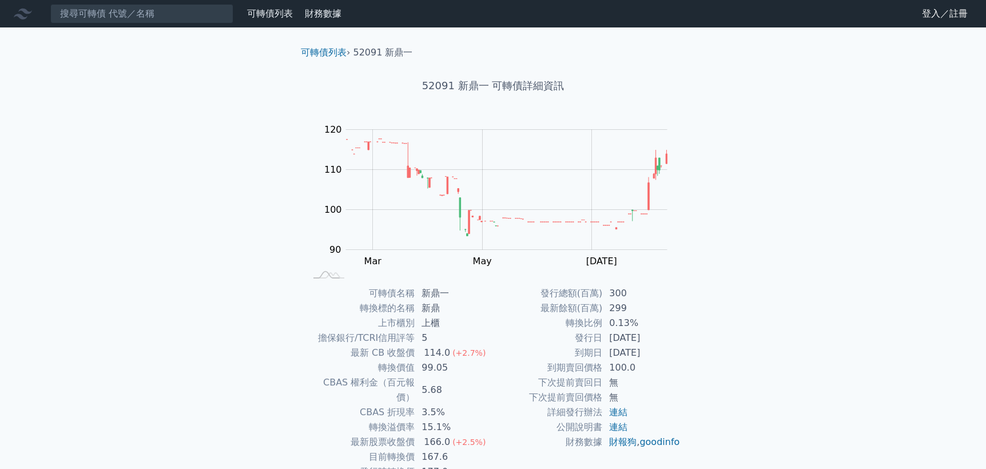  What do you see at coordinates (660, 442) in the screenshot?
I see `a: goodinfo` at bounding box center [660, 442].